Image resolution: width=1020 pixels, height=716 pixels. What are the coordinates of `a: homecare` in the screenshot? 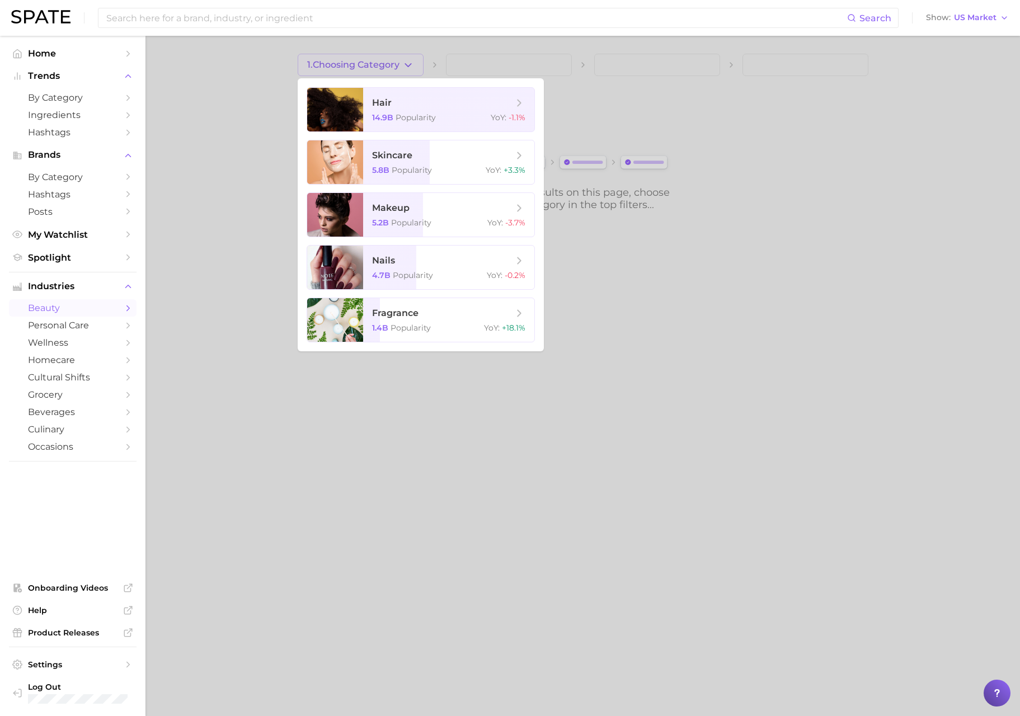 It's located at (73, 360).